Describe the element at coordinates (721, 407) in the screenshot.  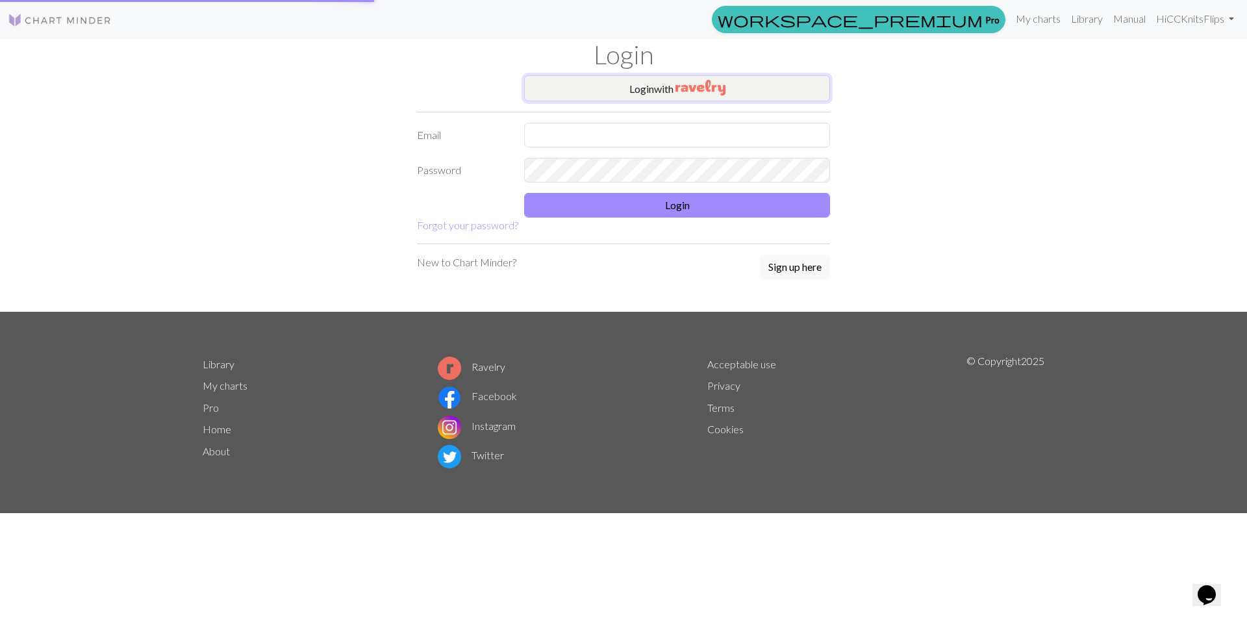
I see `a: Terms` at that location.